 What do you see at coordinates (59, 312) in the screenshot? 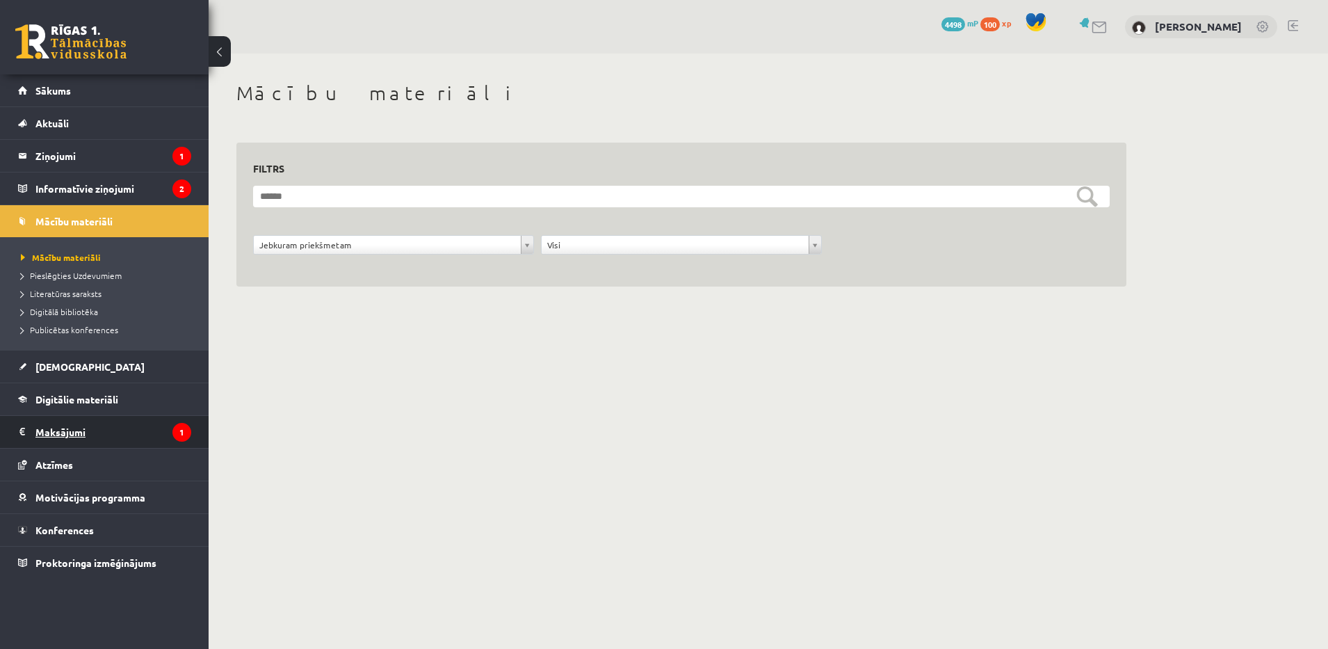
I see `span: Digitālā bibliotēka` at bounding box center [59, 312].